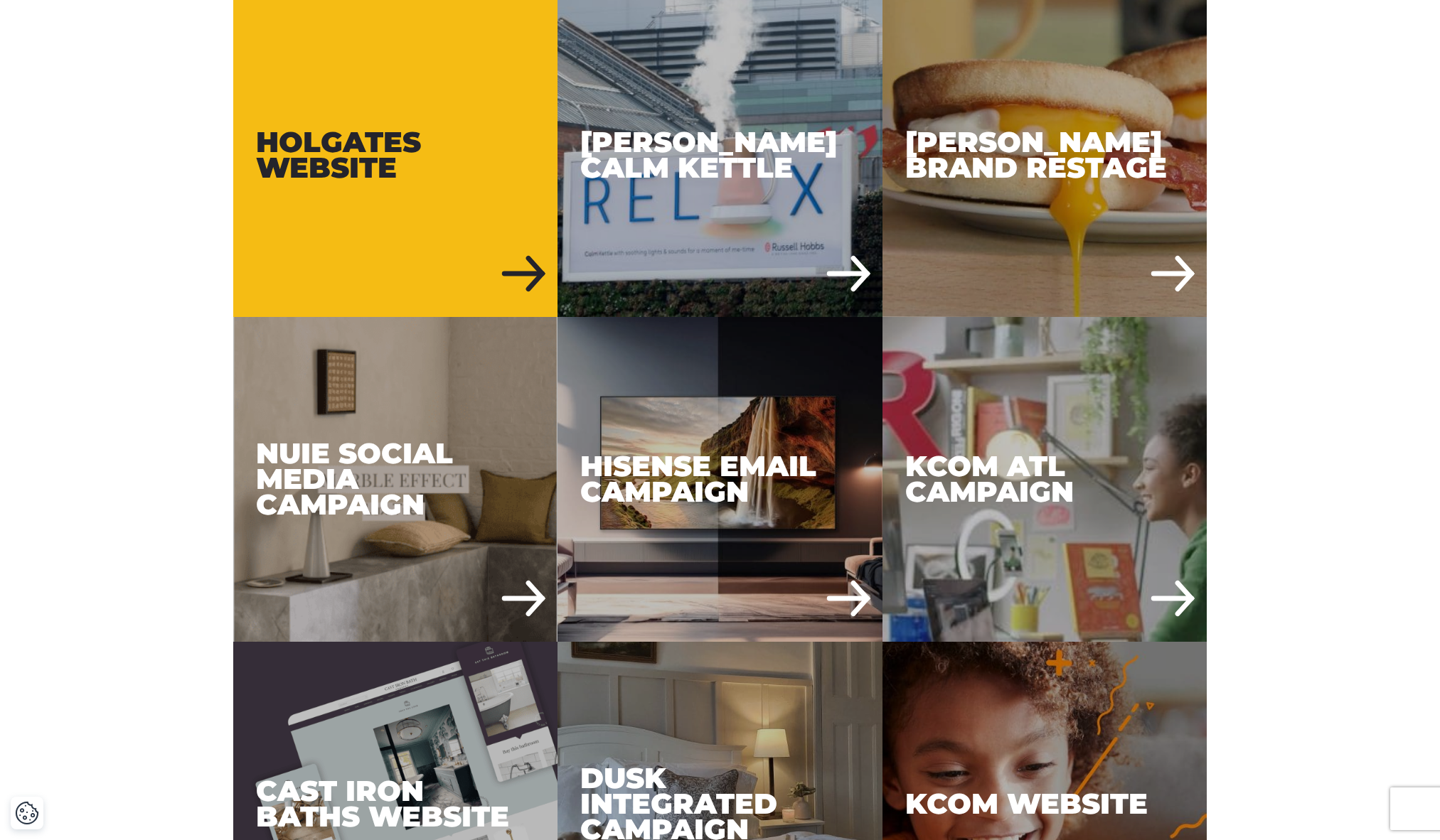  Describe the element at coordinates (396, 479) in the screenshot. I see `a: Nuie Social Media Campaign Nuie Social Media Campaign` at that location.